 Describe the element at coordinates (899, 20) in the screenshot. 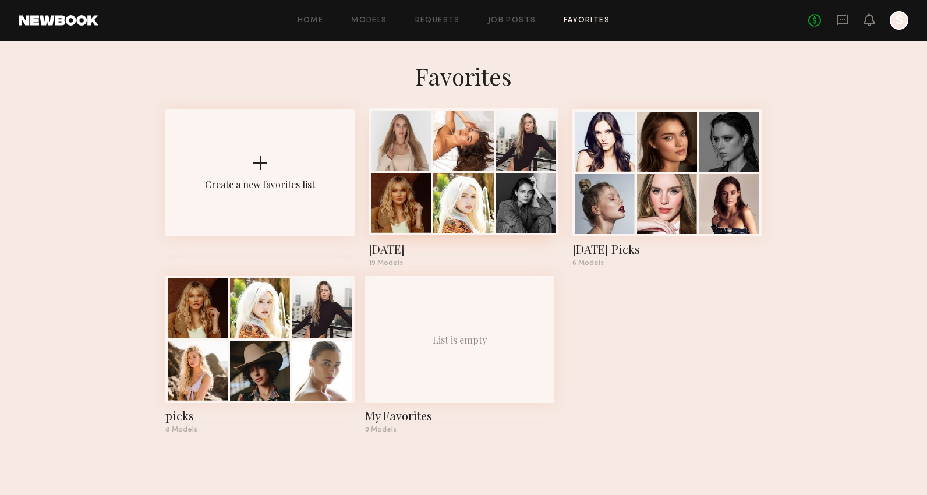

I see `a: S` at that location.